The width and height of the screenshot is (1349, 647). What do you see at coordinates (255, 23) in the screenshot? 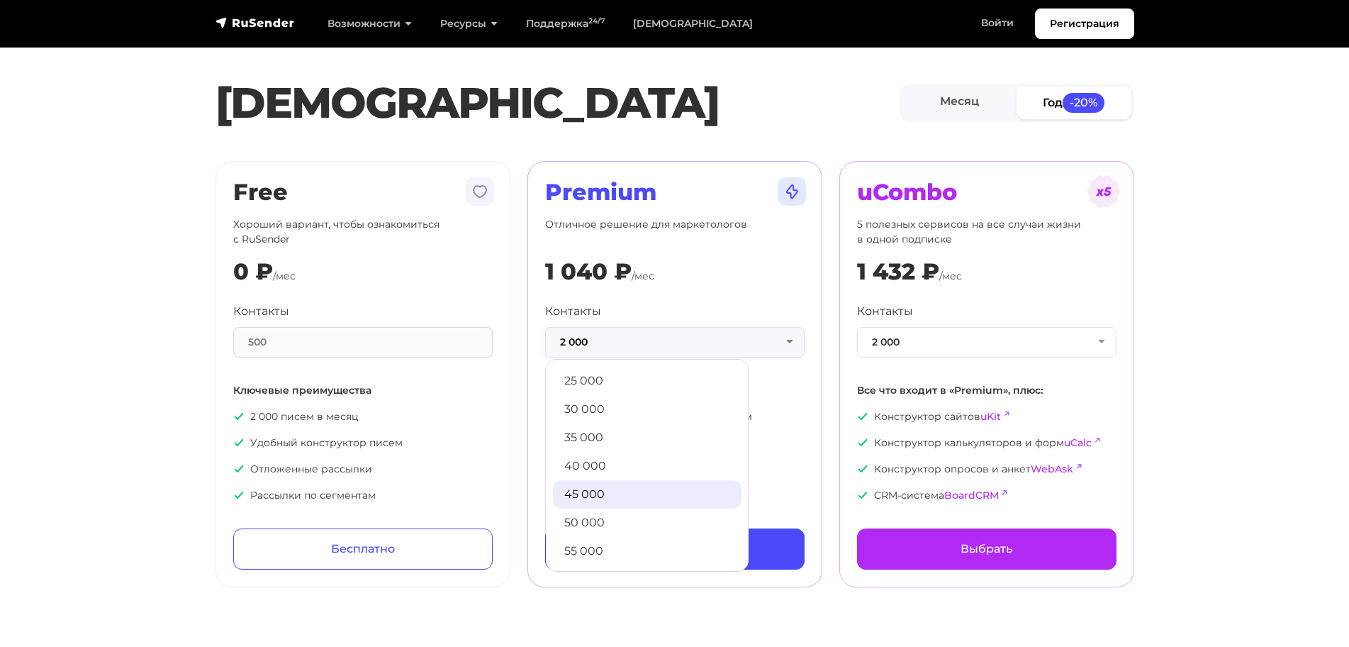
I see `img: RuSender` at bounding box center [255, 23].